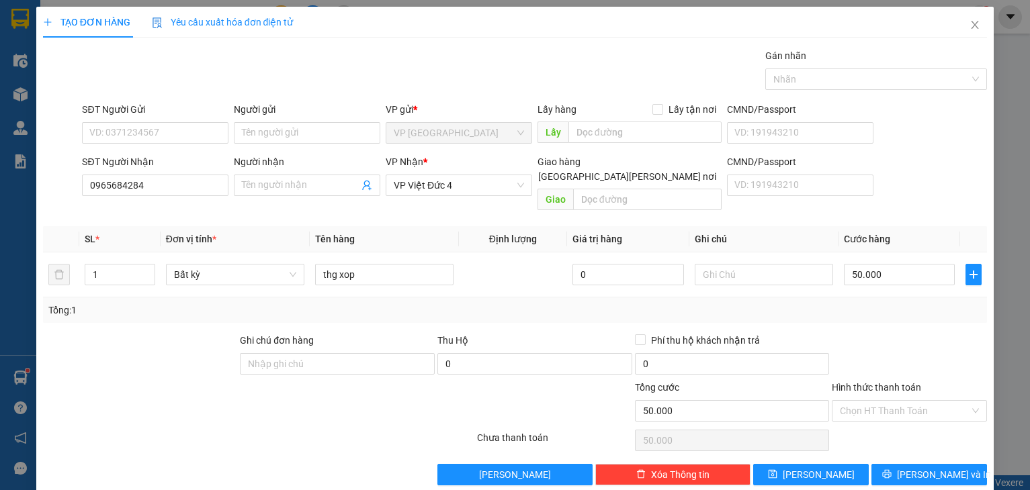 The image size is (1030, 490). I want to click on button: plus, so click(973, 275).